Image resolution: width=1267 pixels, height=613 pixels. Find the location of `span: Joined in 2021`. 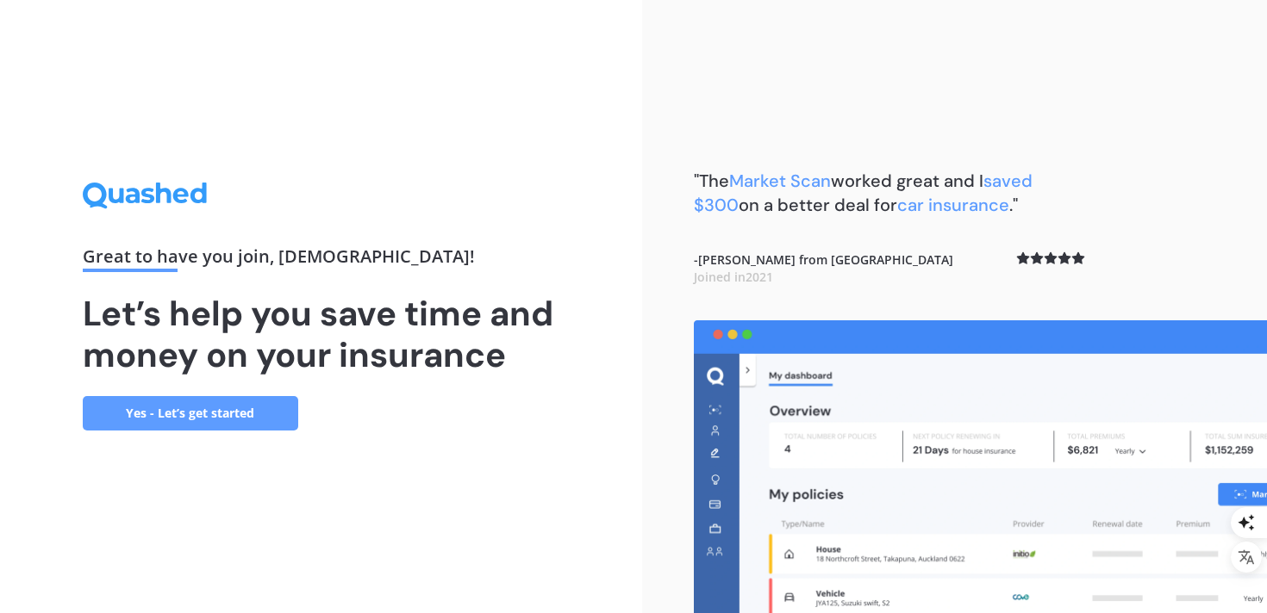

span: Joined in 2021 is located at coordinates (733, 277).